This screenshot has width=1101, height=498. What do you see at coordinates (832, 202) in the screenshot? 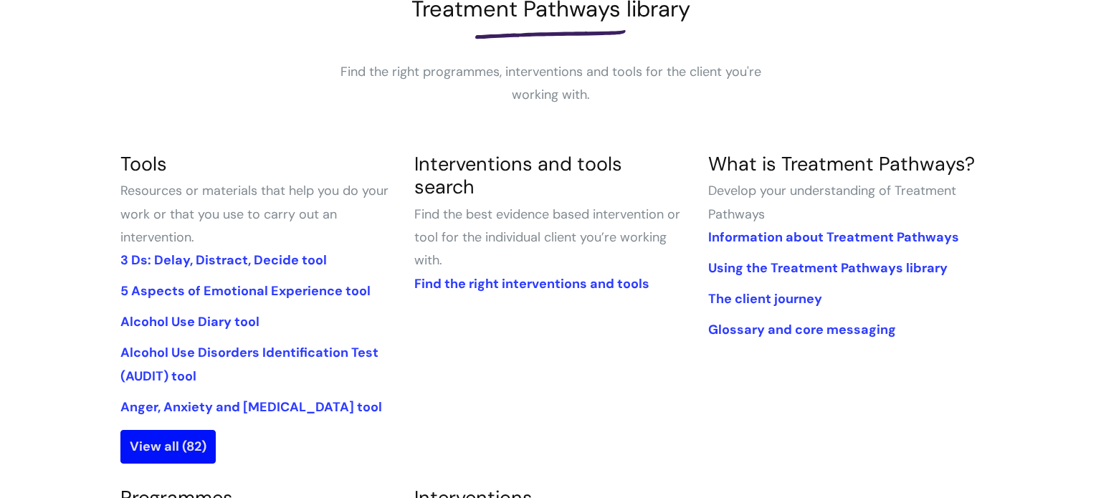
I see `span: Develop your understanding of Treatment Pathways` at bounding box center [832, 202].